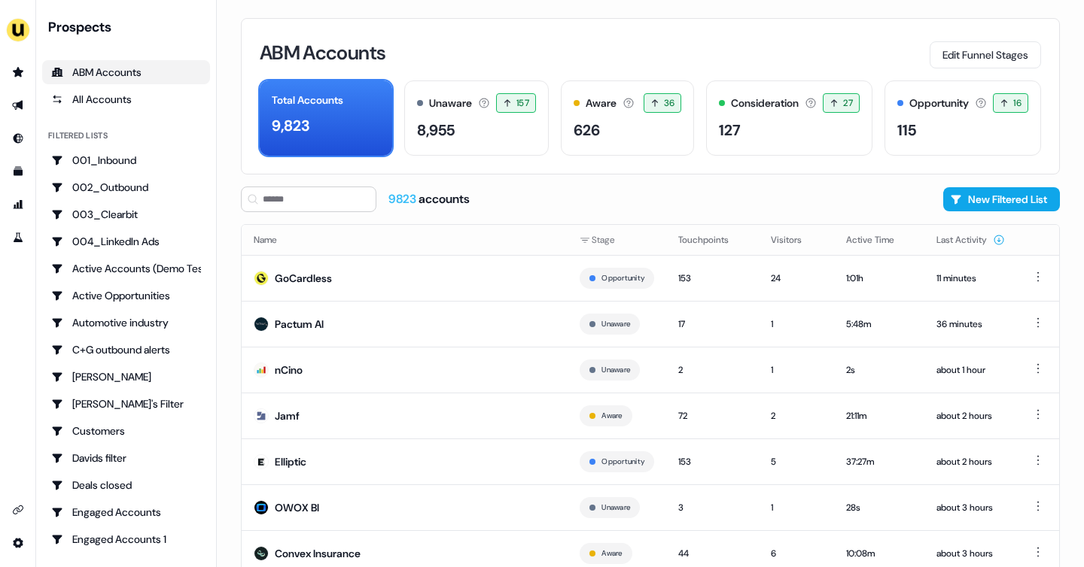  What do you see at coordinates (879, 240) in the screenshot?
I see `button: Active Time` at bounding box center [879, 240].